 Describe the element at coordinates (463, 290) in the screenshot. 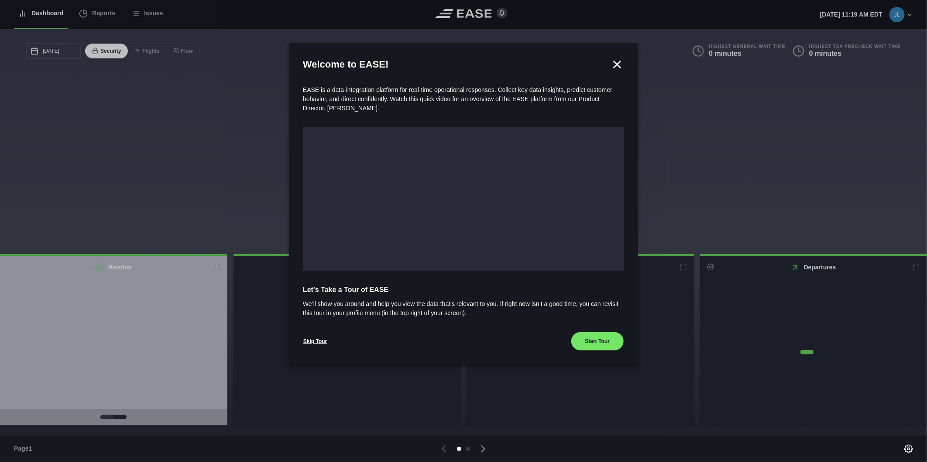

I see `span: Let’s Take a Tour of EASE` at that location.